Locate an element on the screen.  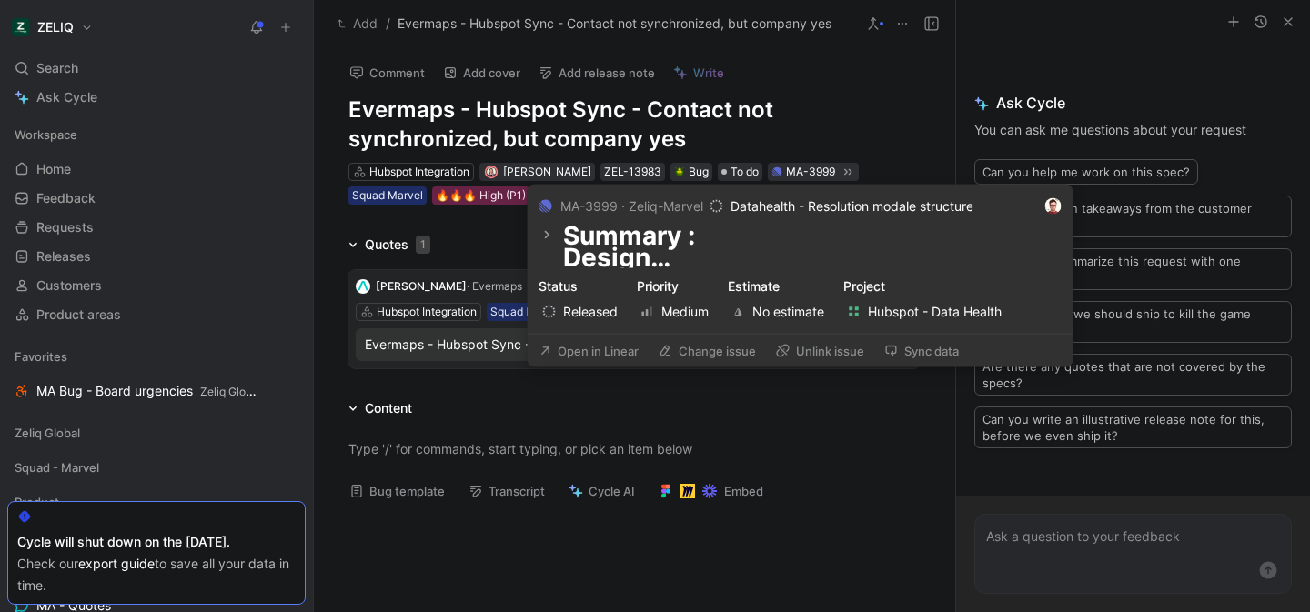
a: Requests is located at coordinates (156, 227).